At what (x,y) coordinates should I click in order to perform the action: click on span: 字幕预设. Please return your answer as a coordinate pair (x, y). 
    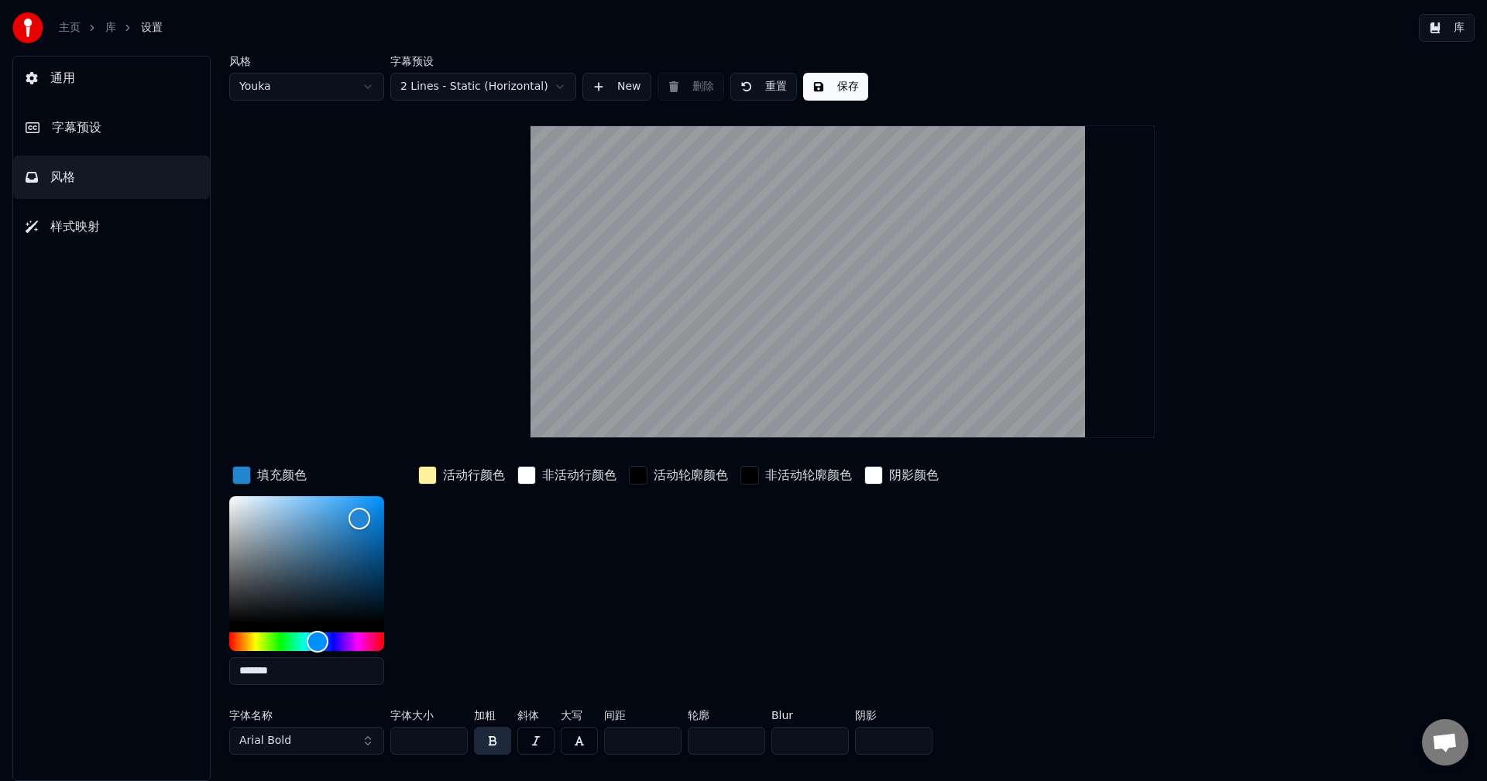
    Looking at the image, I should click on (77, 128).